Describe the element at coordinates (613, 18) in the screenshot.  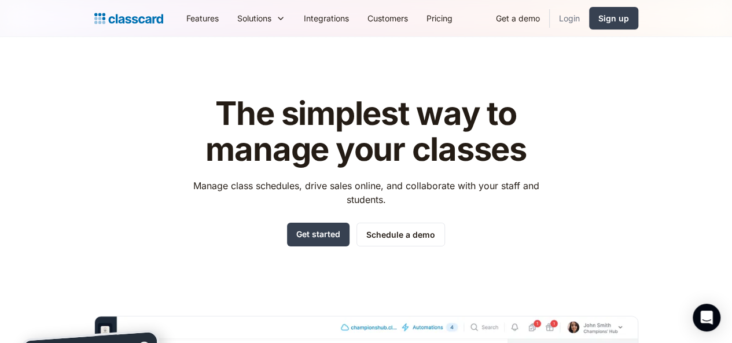
I see `a: Sign up` at that location.